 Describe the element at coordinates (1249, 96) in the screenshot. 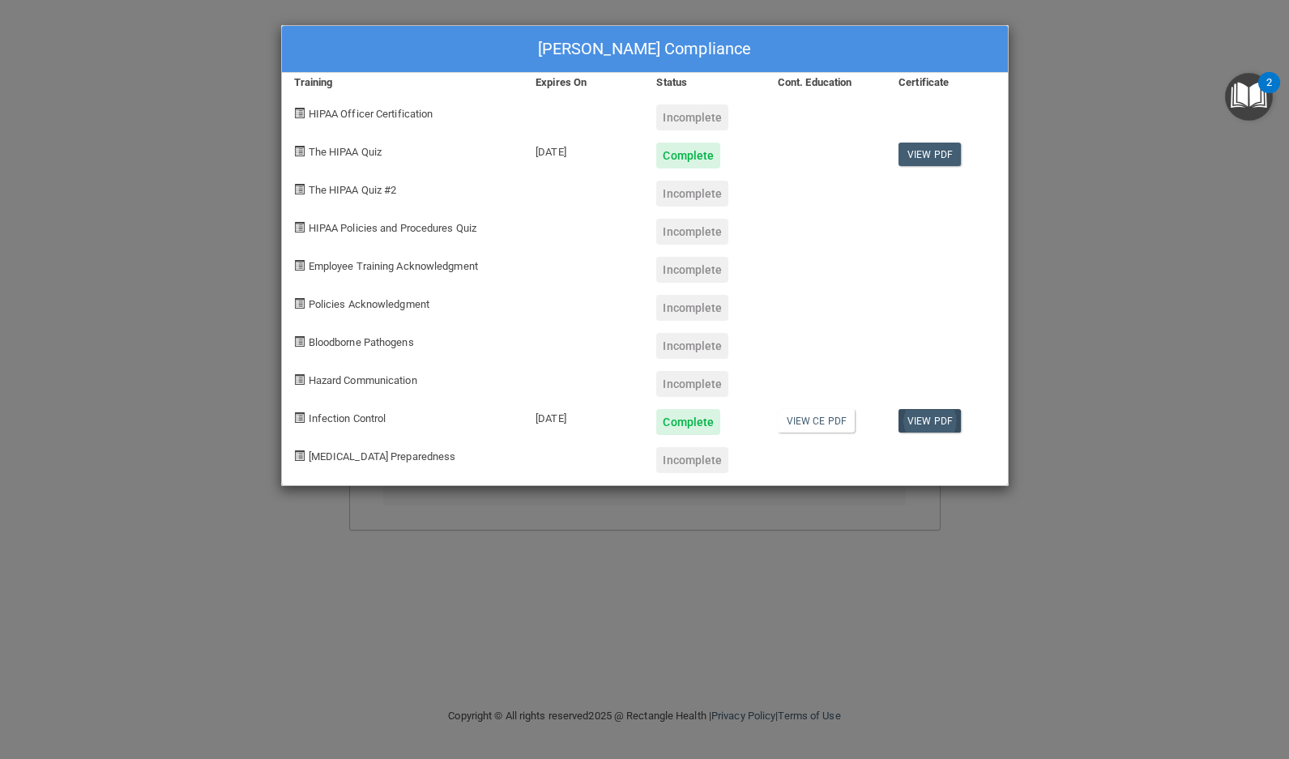

I see `button: Open Resource Center, 2 new notifications` at that location.